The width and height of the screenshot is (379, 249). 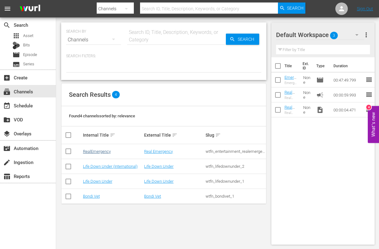 What do you see at coordinates (321, 66) in the screenshot?
I see `th: Type` at bounding box center [321, 66].